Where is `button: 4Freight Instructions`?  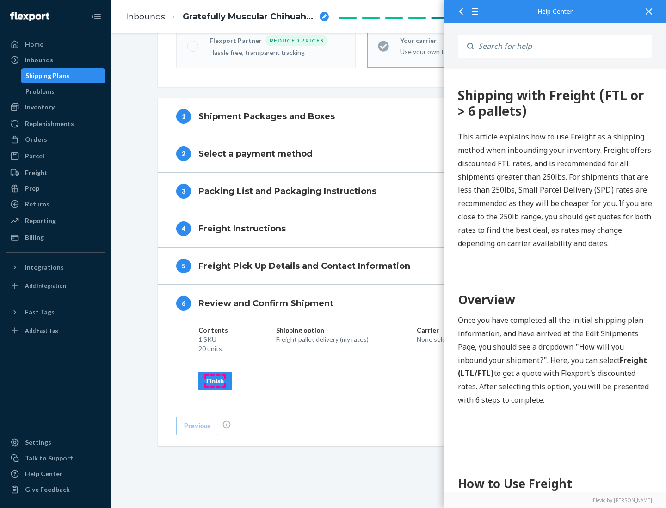 button: 4Freight Instructions is located at coordinates (389, 229).